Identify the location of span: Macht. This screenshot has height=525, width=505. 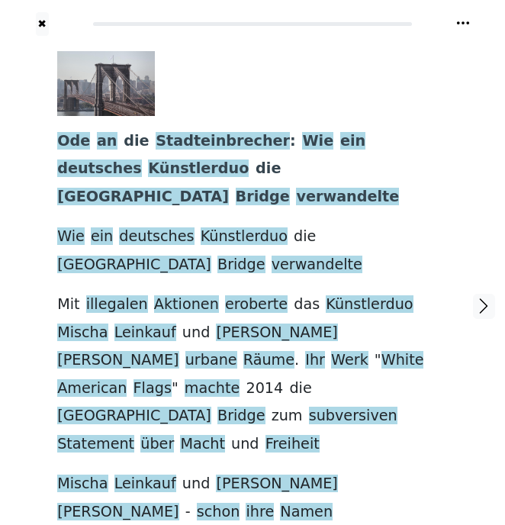
(202, 444).